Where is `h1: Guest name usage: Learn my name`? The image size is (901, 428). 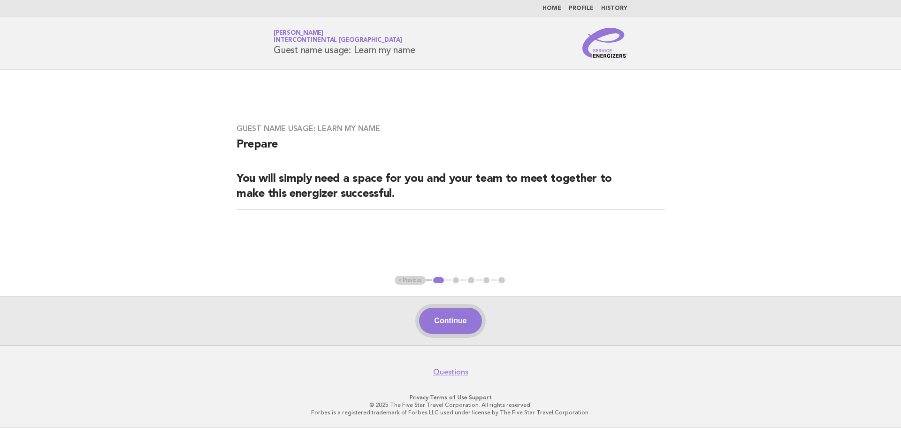
h1: Guest name usage: Learn my name is located at coordinates (344, 43).